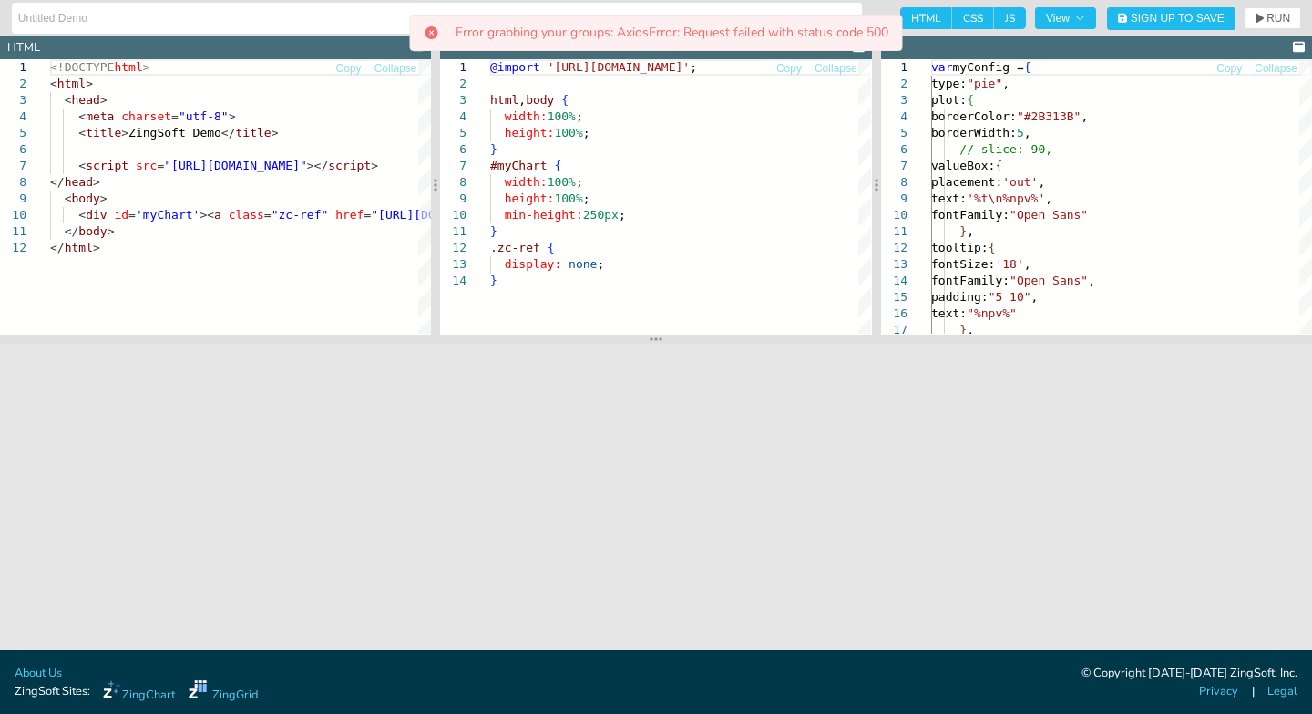 The image size is (1312, 714). Describe the element at coordinates (168, 214) in the screenshot. I see `span: 'myChart'` at that location.